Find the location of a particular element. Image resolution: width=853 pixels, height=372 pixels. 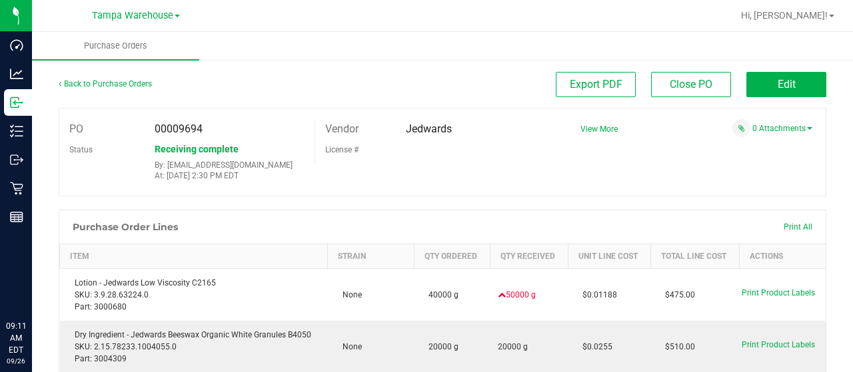

label: PO is located at coordinates (76, 129).